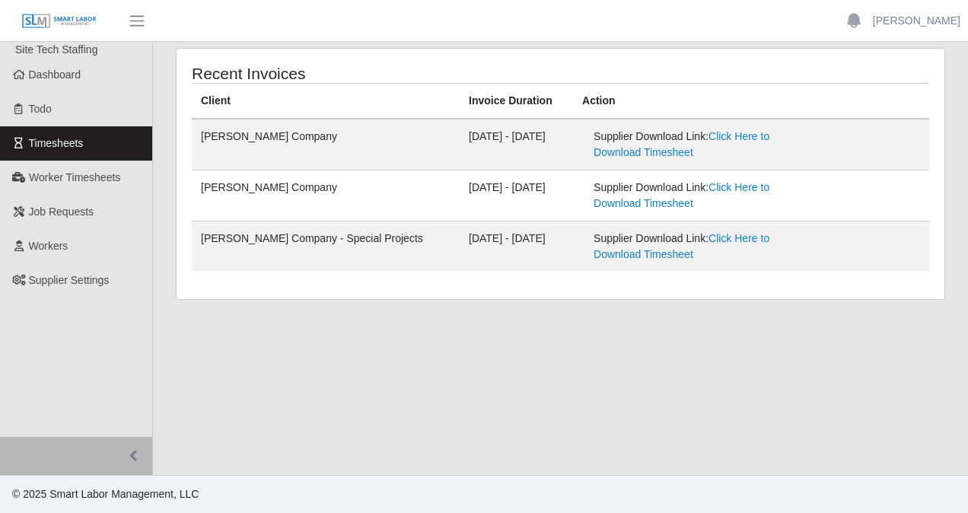 This screenshot has height=513, width=968. Describe the element at coordinates (49, 246) in the screenshot. I see `span: Workers` at that location.